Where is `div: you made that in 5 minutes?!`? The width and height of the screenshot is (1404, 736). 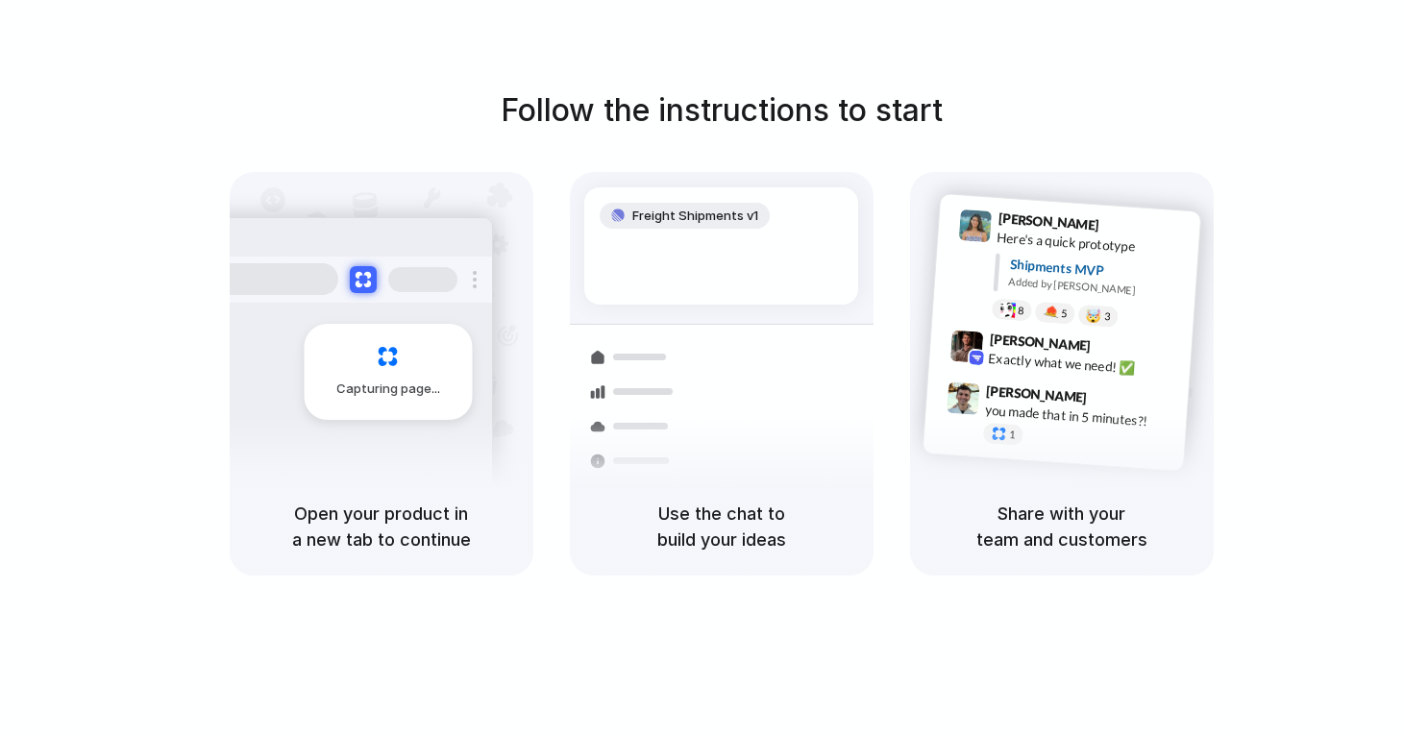
div: you made that in 5 minutes?! is located at coordinates (1080, 416).